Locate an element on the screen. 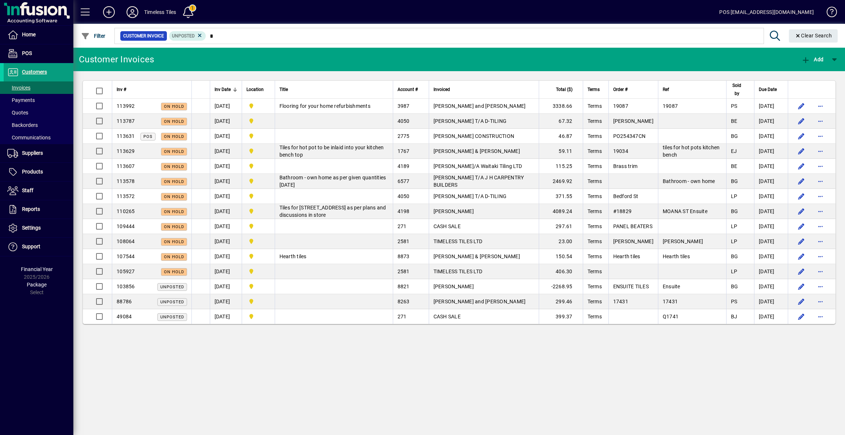 The height and width of the screenshot is (435, 845). span: 3987 is located at coordinates (403, 106).